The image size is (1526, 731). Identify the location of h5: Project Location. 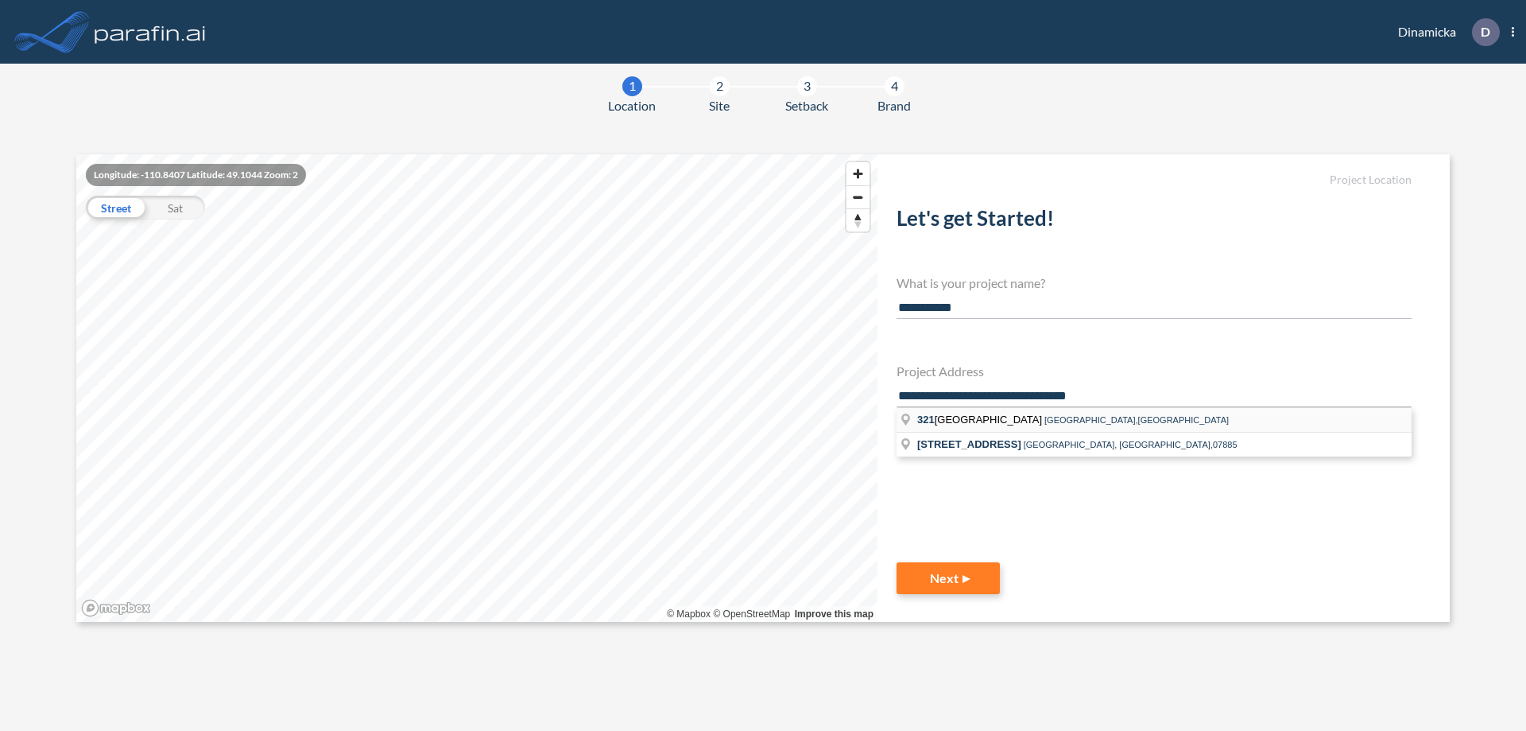
(1154, 180).